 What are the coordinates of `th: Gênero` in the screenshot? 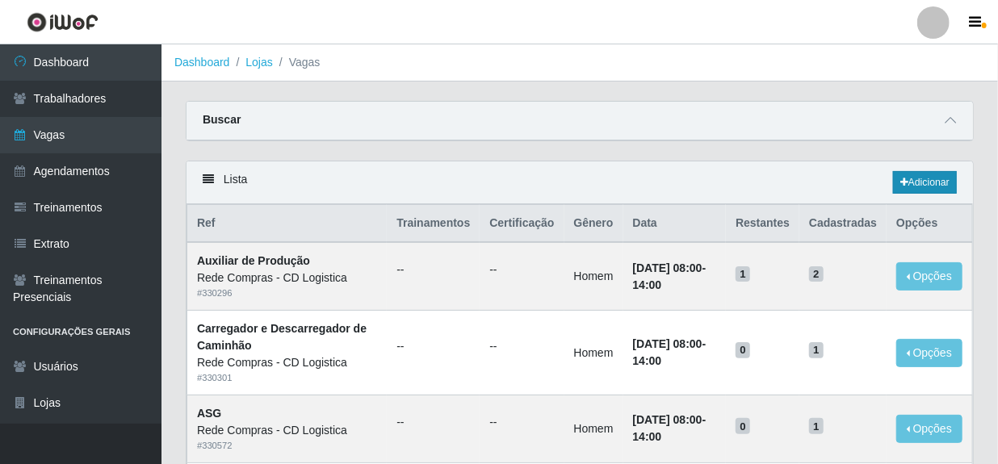 It's located at (593, 224).